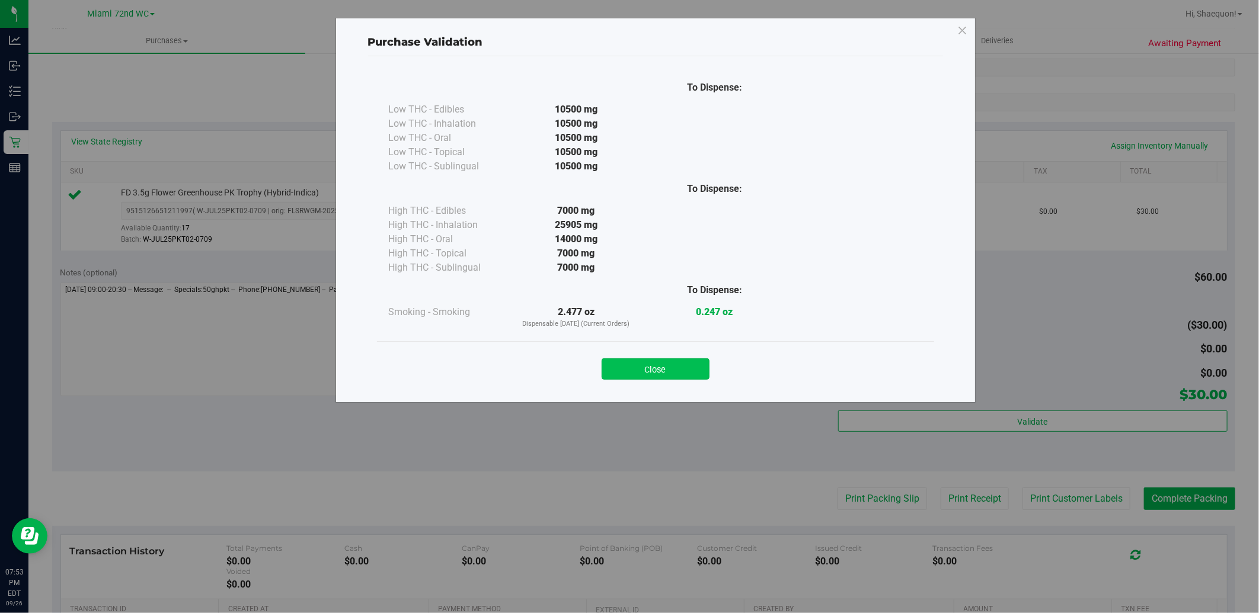 The image size is (1259, 613). I want to click on div: Low THC - Topical, so click(448, 152).